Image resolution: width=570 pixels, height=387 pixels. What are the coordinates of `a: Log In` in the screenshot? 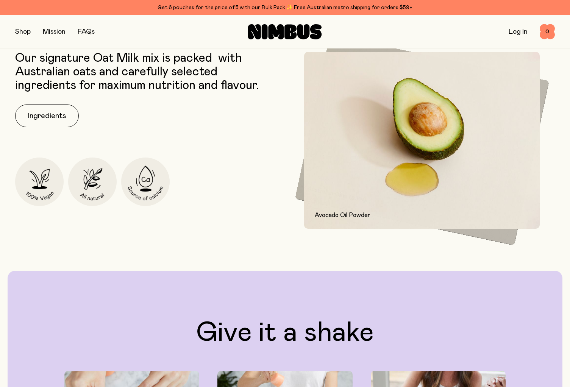 It's located at (518, 32).